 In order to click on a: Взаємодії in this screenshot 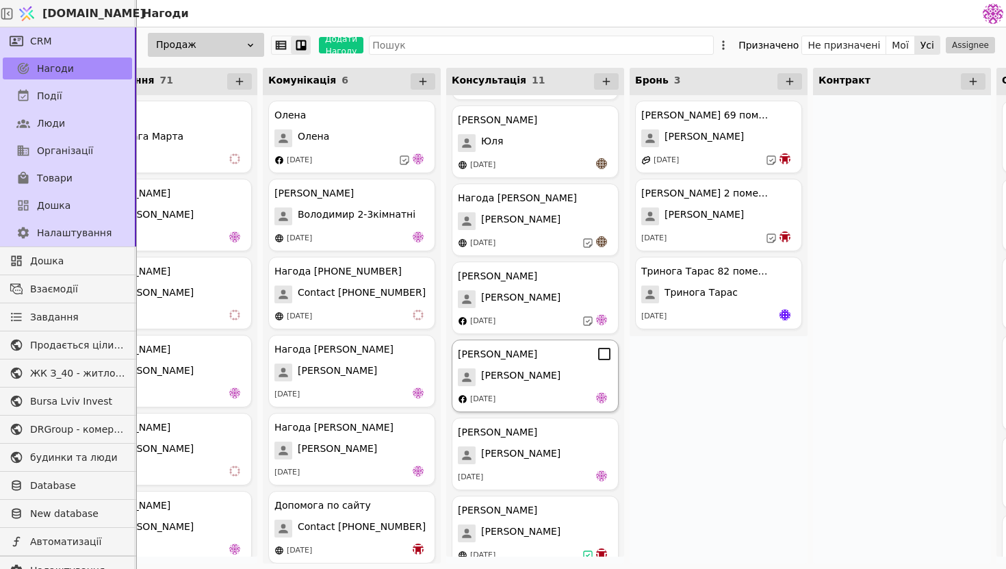, I will do `click(67, 289)`.